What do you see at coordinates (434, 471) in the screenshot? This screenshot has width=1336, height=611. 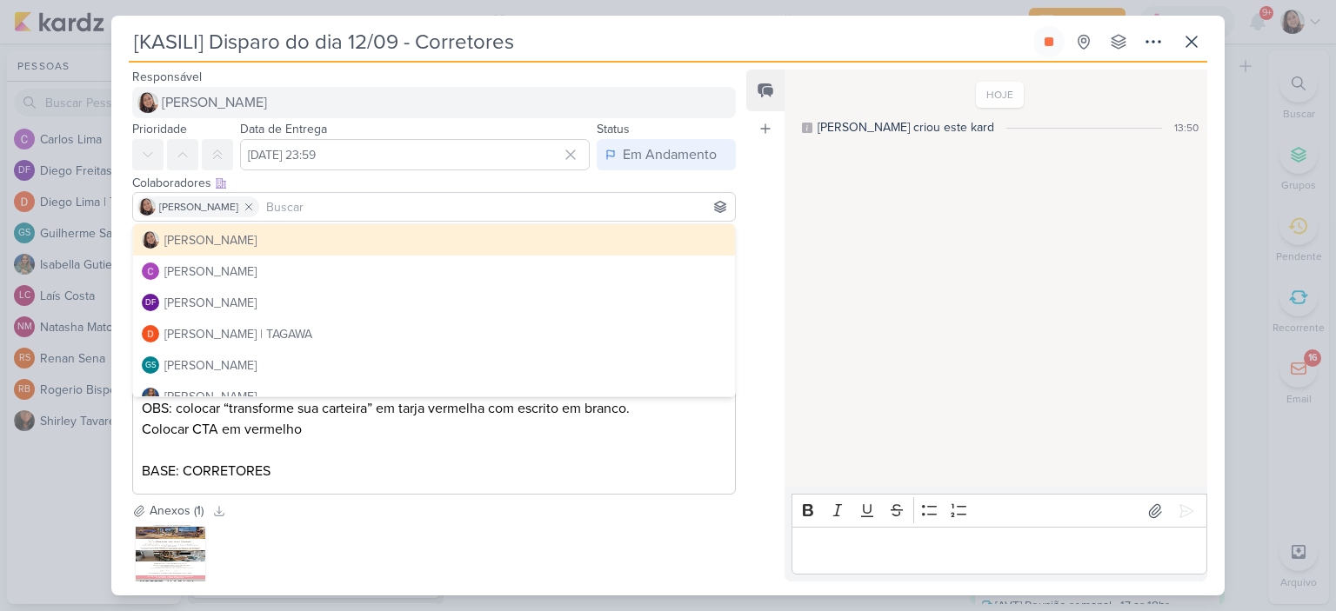 I see `p: BASE: CORRETORES` at bounding box center [434, 471].